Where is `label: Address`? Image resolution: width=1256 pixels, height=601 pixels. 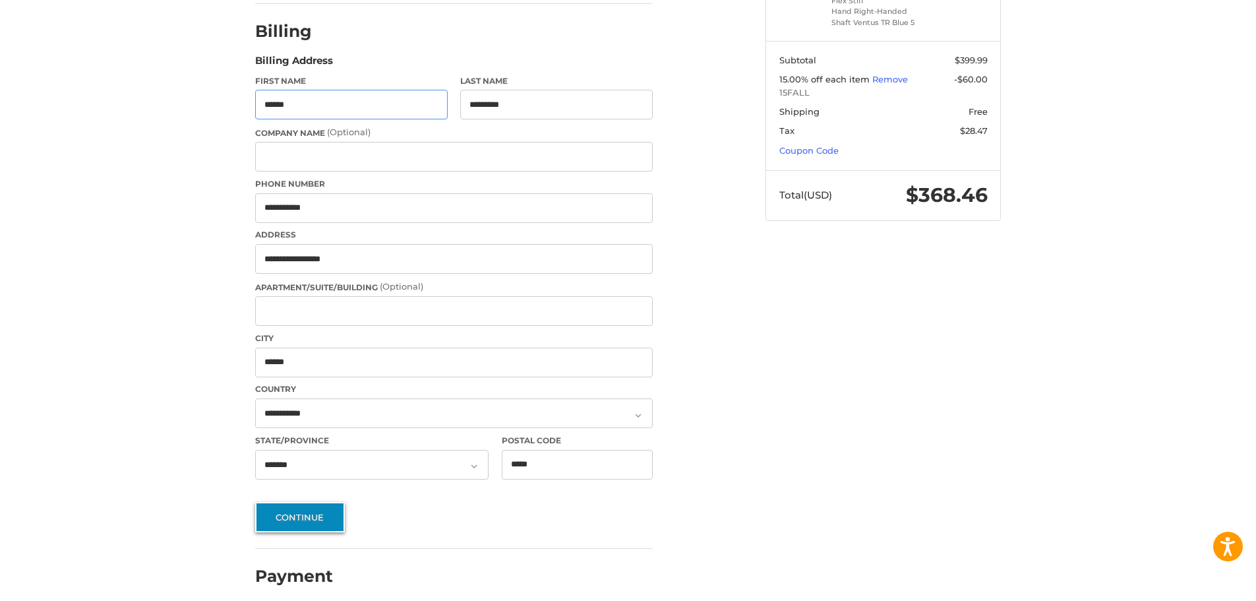
label: Address is located at coordinates (454, 235).